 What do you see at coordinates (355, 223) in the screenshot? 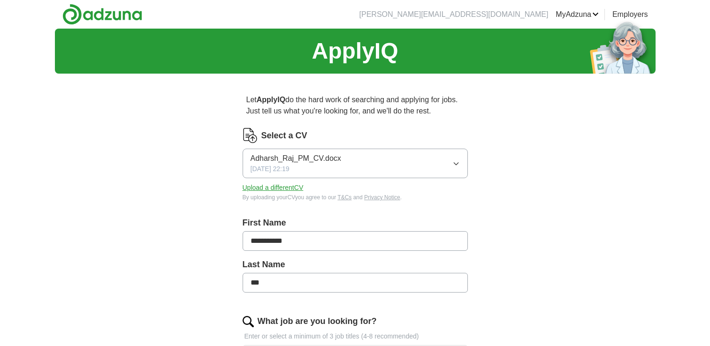
I see `label: First Name` at bounding box center [355, 223].